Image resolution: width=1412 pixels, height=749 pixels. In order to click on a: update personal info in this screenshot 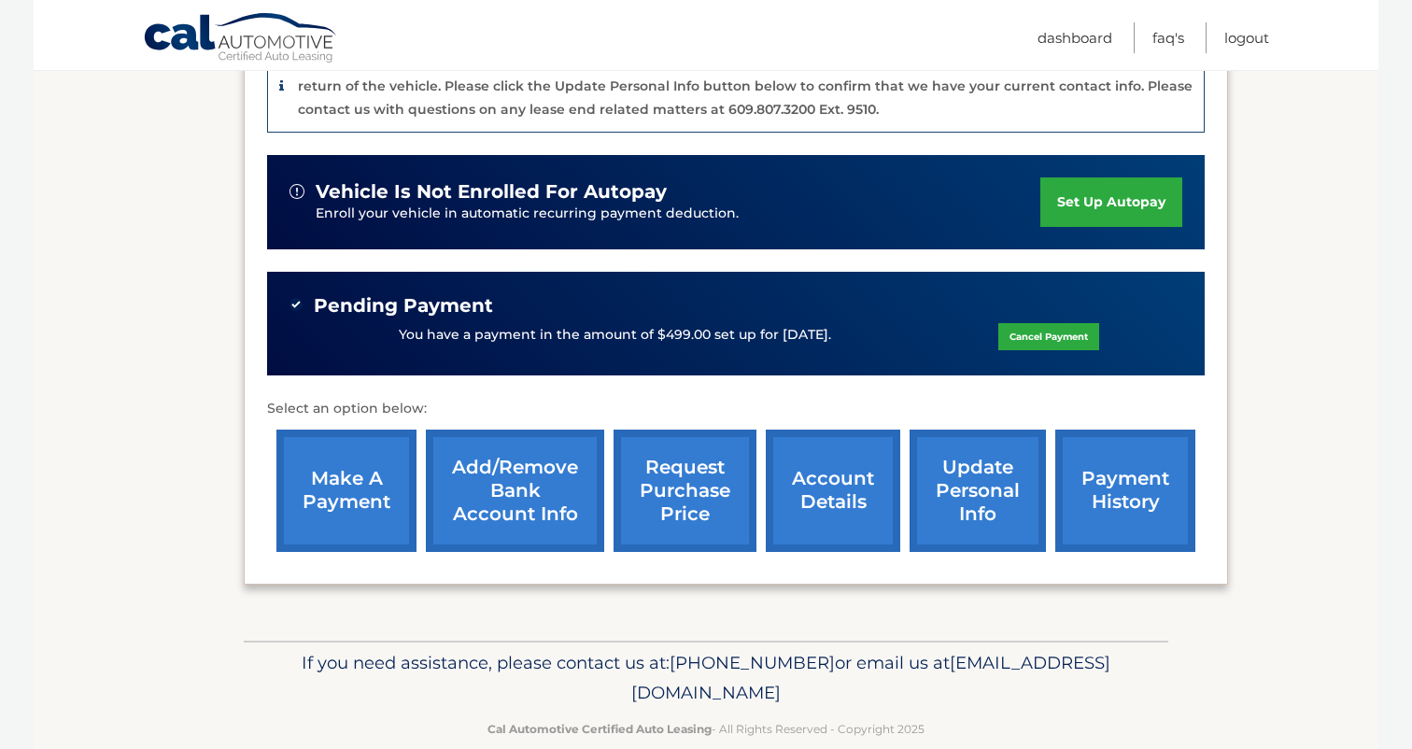, I will do `click(978, 490)`.